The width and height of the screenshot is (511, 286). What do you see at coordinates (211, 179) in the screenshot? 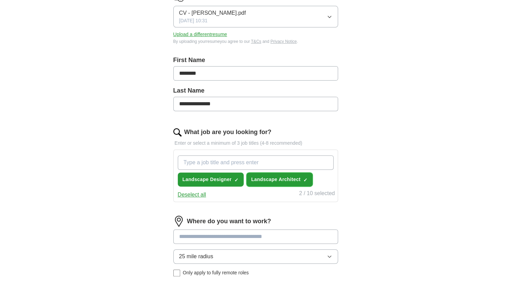
I see `button: Landscape Designer✓` at bounding box center [211, 179].